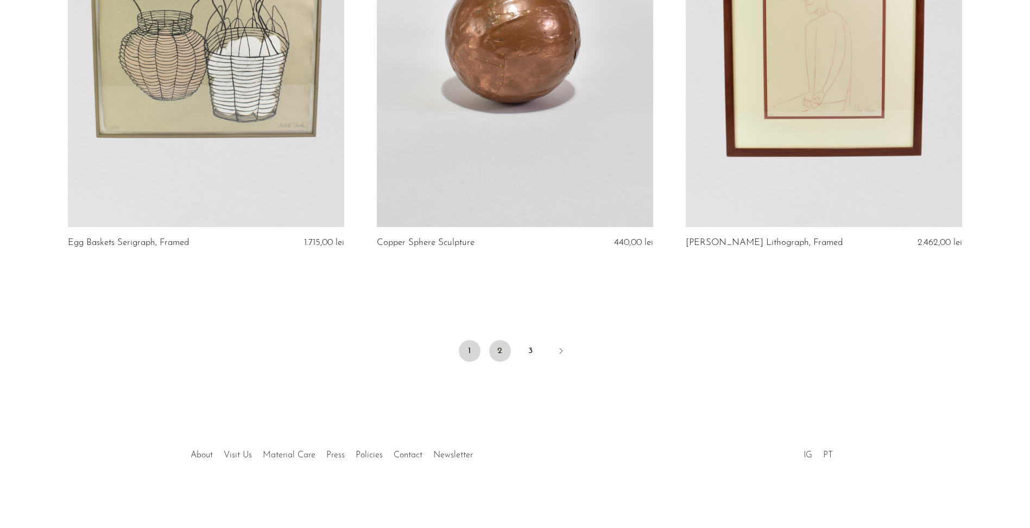  What do you see at coordinates (818, 452) in the screenshot?
I see `ul: Social Medias` at bounding box center [818, 452].